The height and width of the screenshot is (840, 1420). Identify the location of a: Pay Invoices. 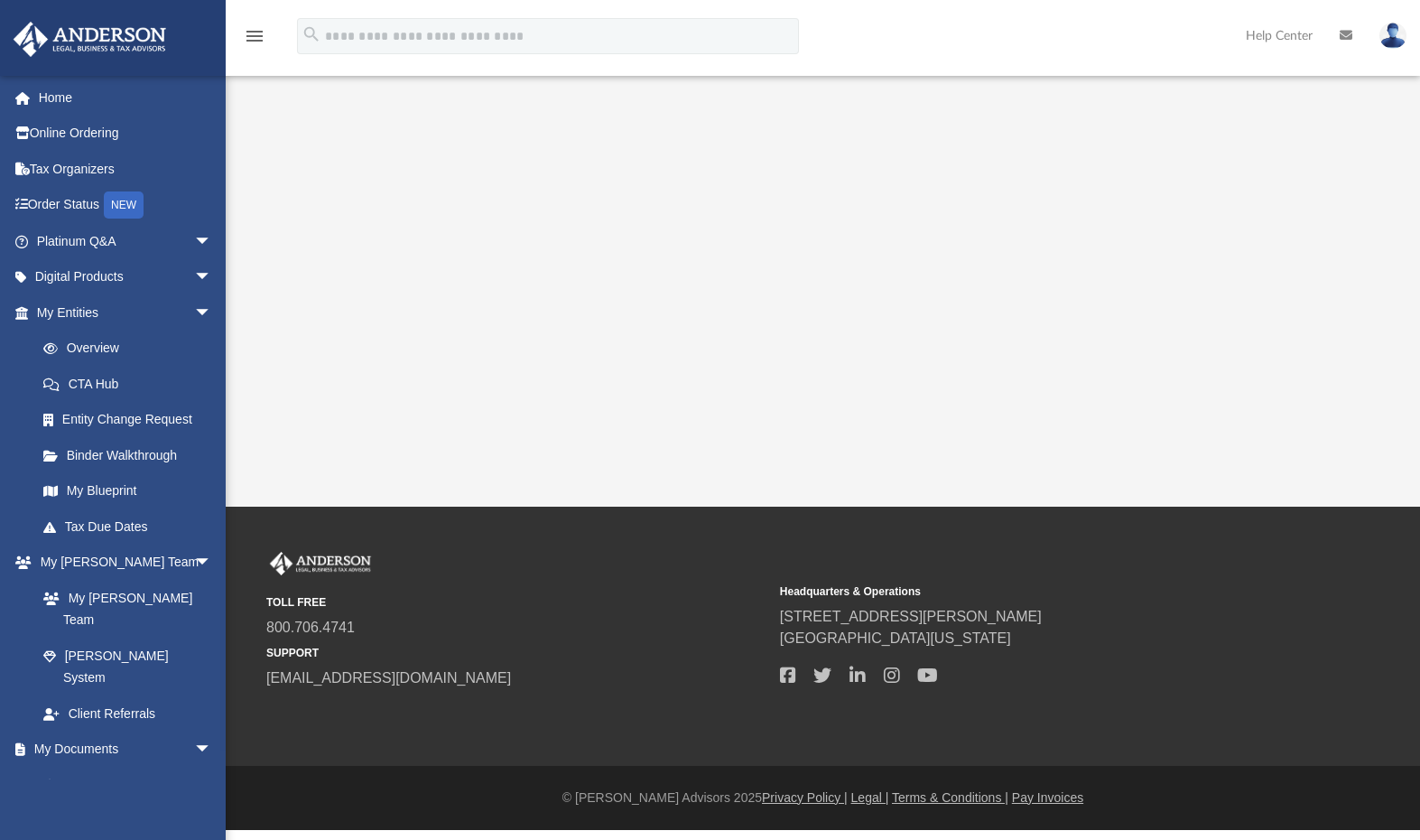
(1047, 797).